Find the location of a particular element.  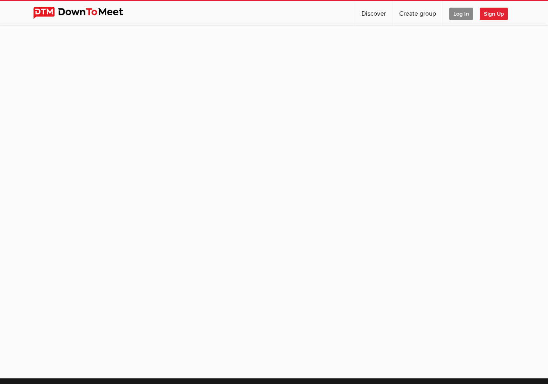

a: Discover is located at coordinates (374, 13).